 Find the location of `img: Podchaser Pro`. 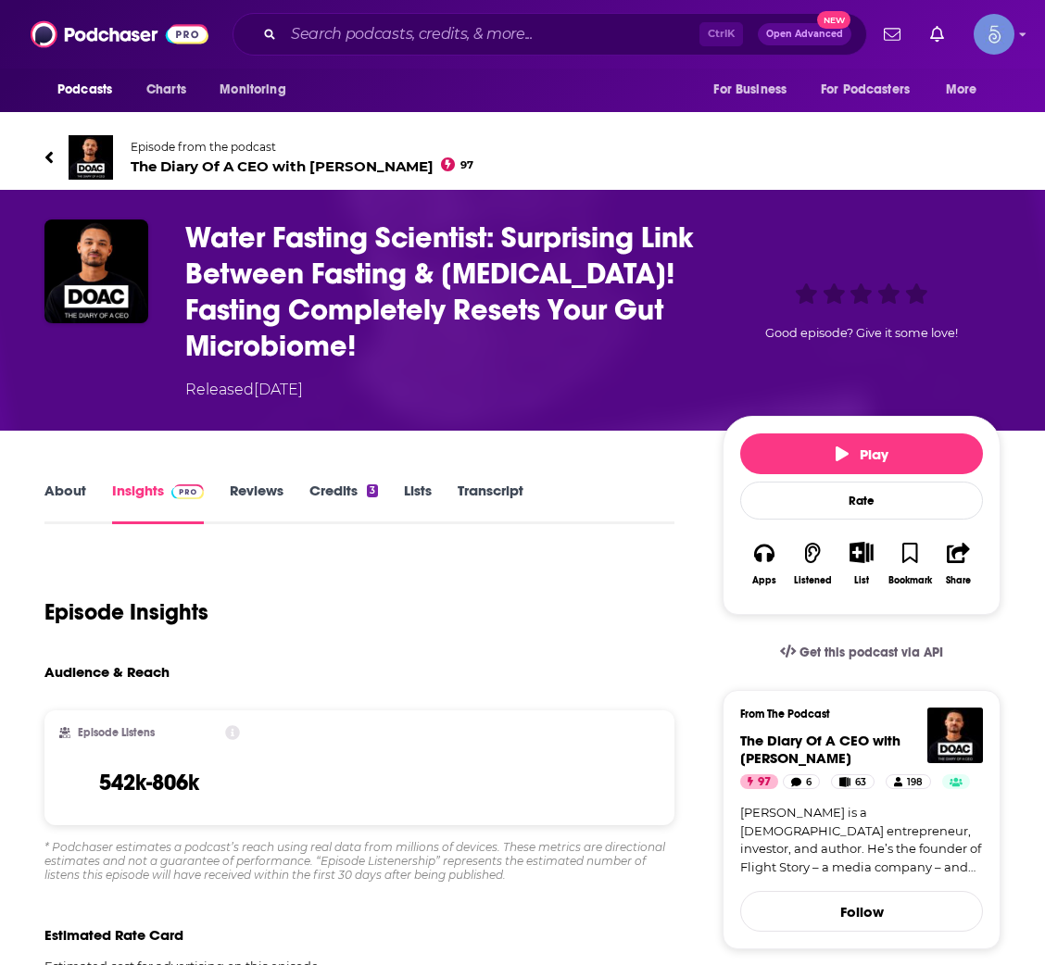

img: Podchaser Pro is located at coordinates (187, 492).